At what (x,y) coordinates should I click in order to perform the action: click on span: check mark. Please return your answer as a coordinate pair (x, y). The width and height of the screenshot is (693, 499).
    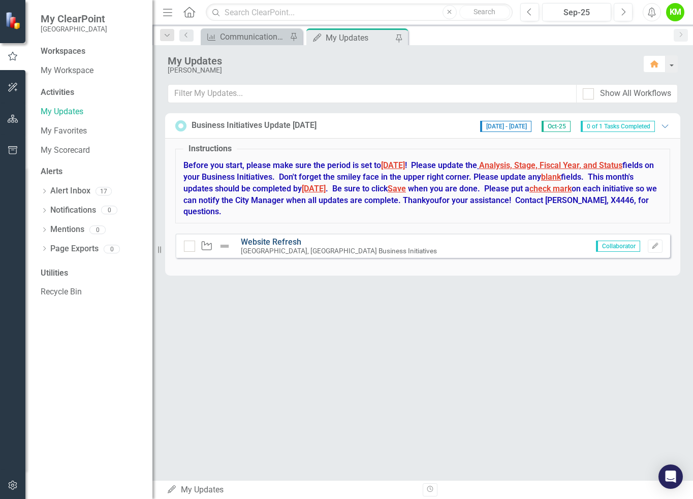
    Looking at the image, I should click on (550, 188).